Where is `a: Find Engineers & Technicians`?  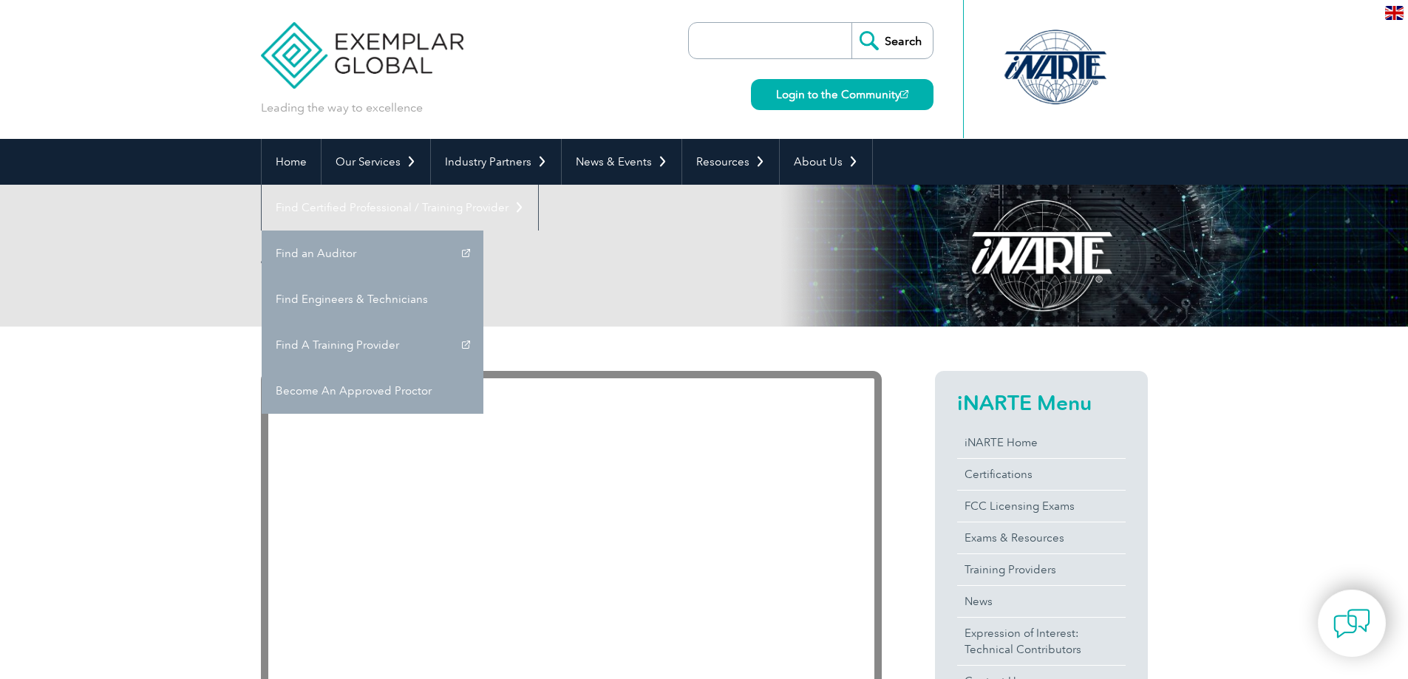 a: Find Engineers & Technicians is located at coordinates (373, 299).